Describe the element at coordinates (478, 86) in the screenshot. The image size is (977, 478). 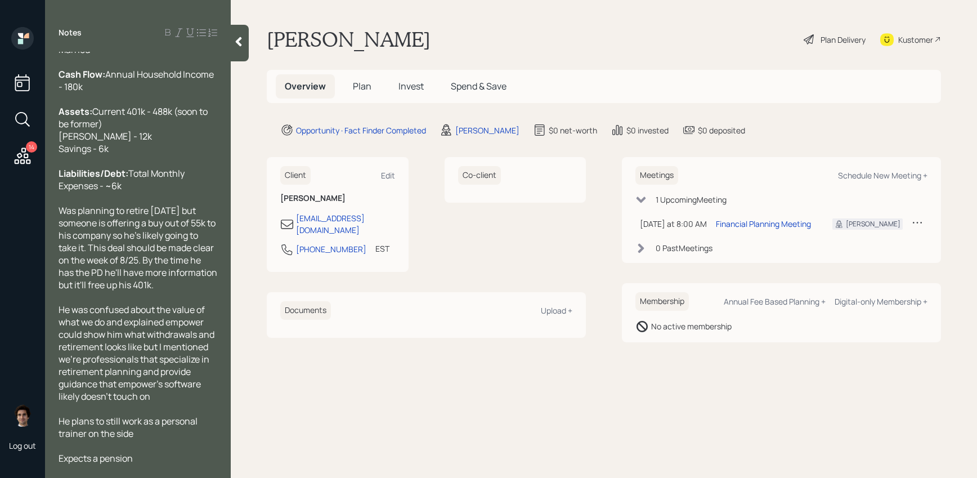
I see `span: Spend & Save` at that location.